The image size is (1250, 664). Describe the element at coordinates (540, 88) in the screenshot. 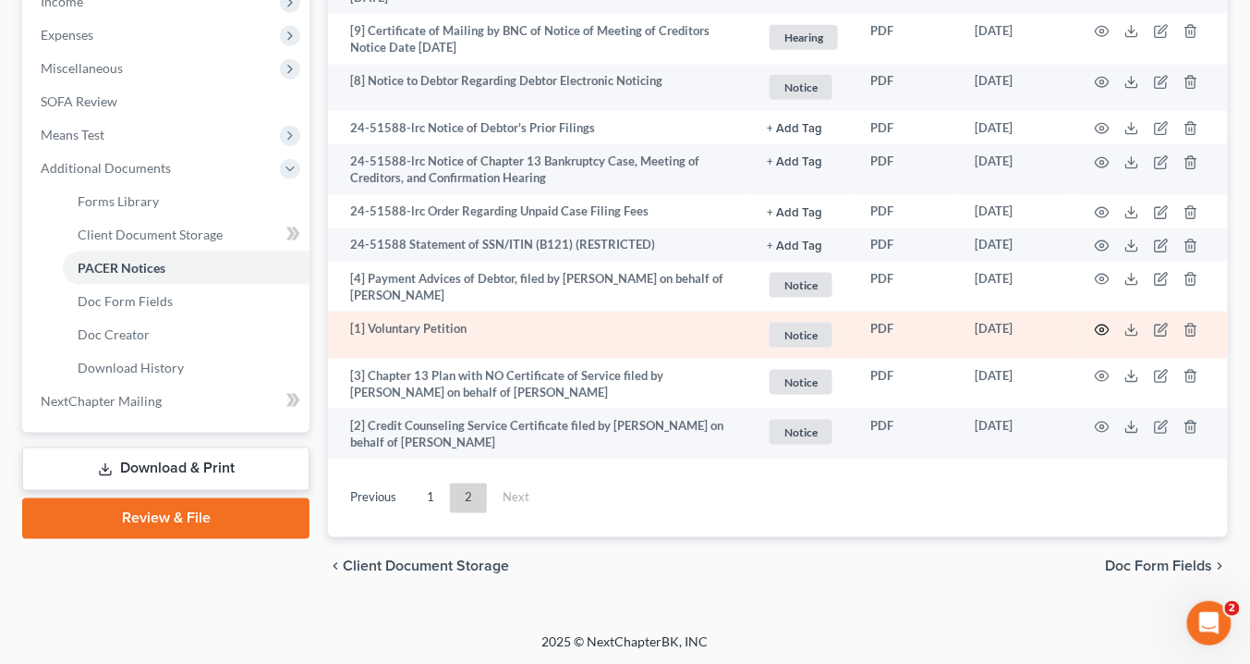

I see `td: [8] Notice to Debtor Regarding Debtor Electronic Noticing` at that location.